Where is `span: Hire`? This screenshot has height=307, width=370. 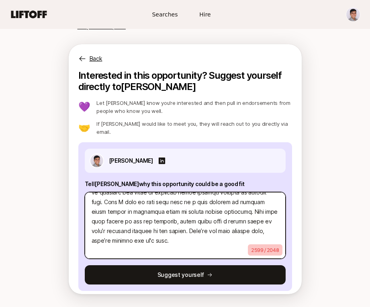 span: Hire is located at coordinates (205, 14).